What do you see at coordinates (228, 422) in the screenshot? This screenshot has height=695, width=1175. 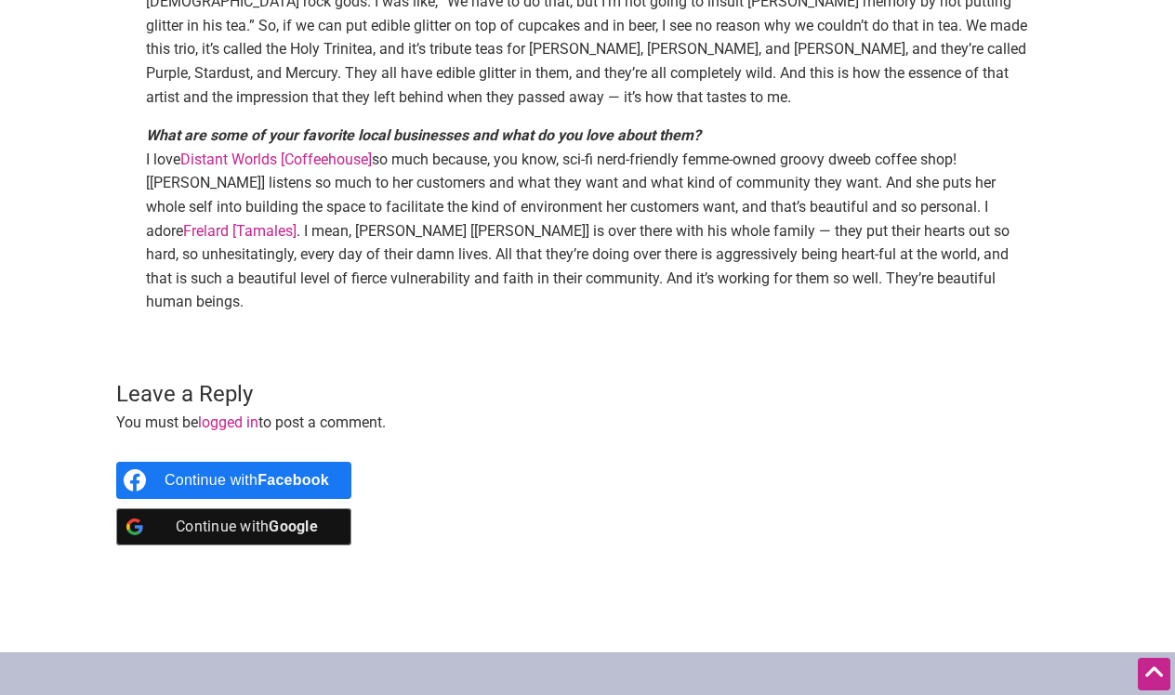 I see `a: logged in` at bounding box center [228, 422].